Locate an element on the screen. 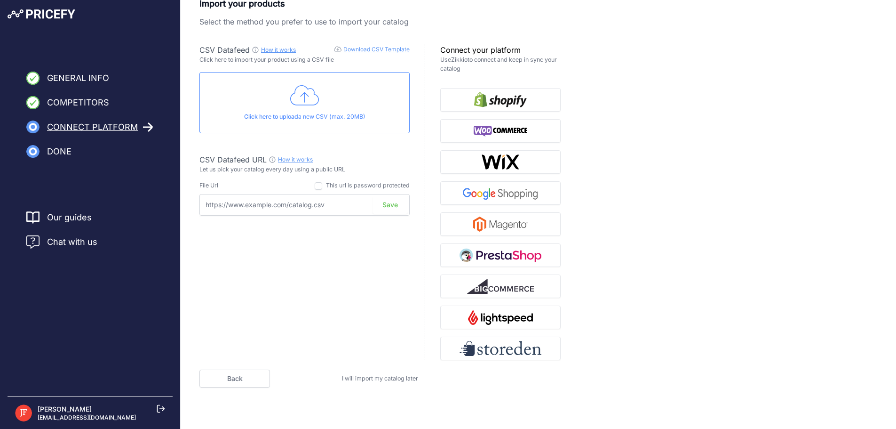 This screenshot has width=896, height=429. img: BigCommerce is located at coordinates (501, 286).